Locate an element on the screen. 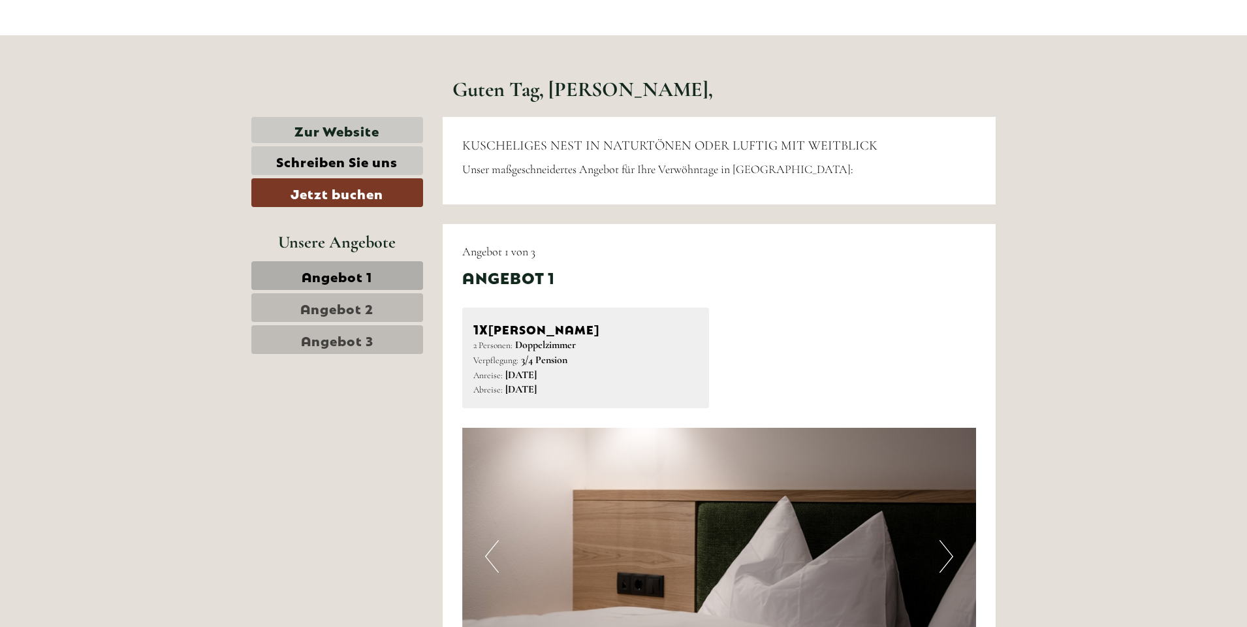 This screenshot has height=627, width=1247. span: Angebot 3 is located at coordinates (337, 340).